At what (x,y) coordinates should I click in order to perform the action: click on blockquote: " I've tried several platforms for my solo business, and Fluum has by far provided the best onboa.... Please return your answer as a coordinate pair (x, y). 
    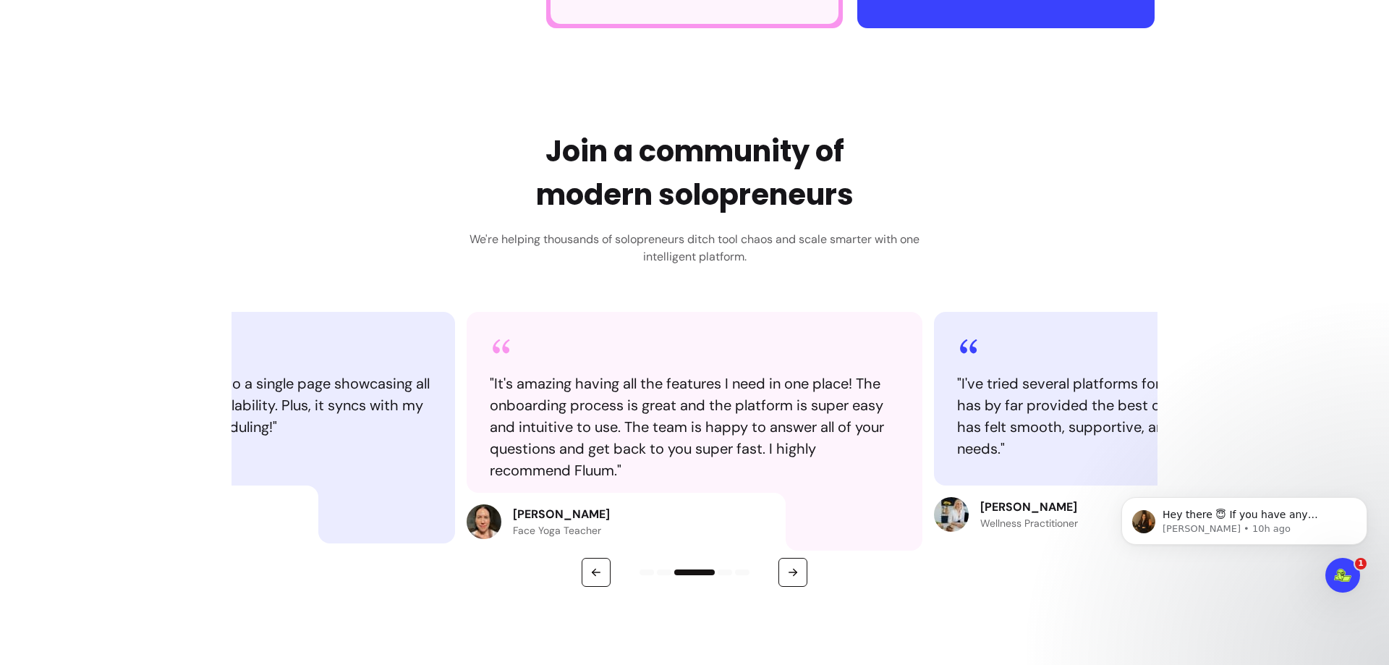
    Looking at the image, I should click on (1162, 416).